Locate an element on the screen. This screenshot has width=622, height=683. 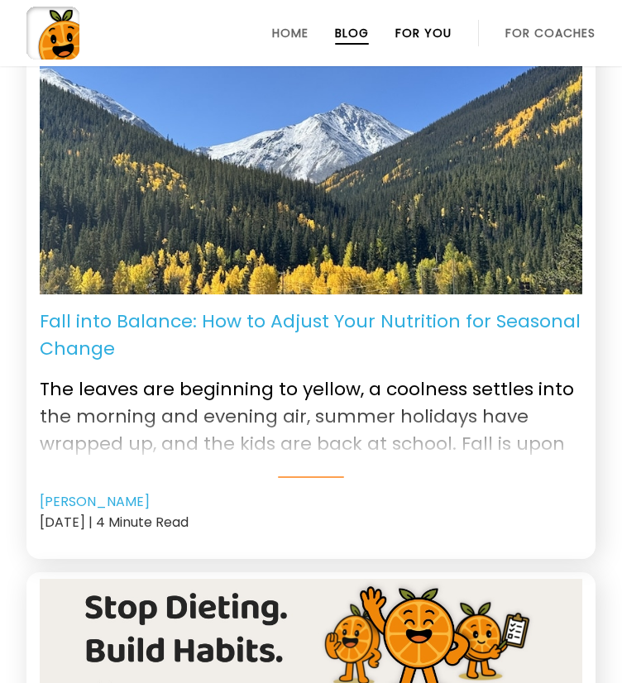
a: For You is located at coordinates (424, 33).